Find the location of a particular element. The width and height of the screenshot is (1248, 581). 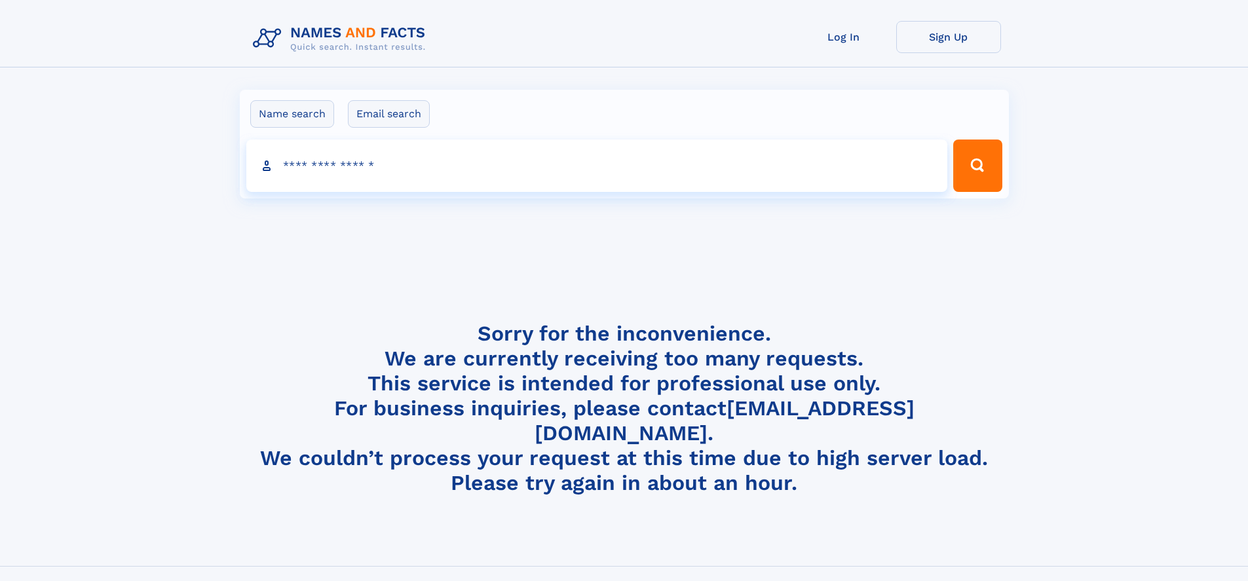

a: Log In is located at coordinates (844, 37).